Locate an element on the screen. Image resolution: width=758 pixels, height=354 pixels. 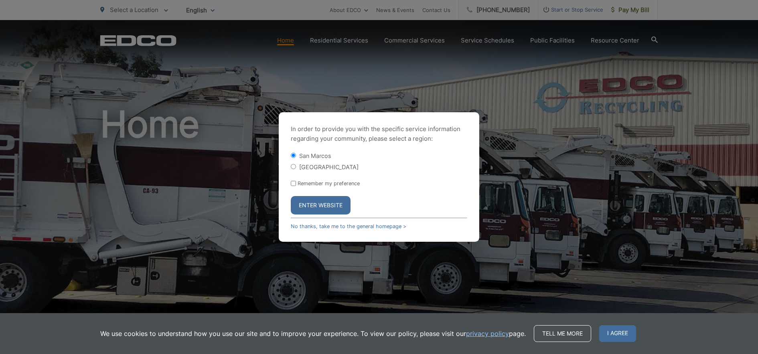
p: We use cookies to understand how you use our site and to improve your experience. To view our pol... is located at coordinates (313, 334).